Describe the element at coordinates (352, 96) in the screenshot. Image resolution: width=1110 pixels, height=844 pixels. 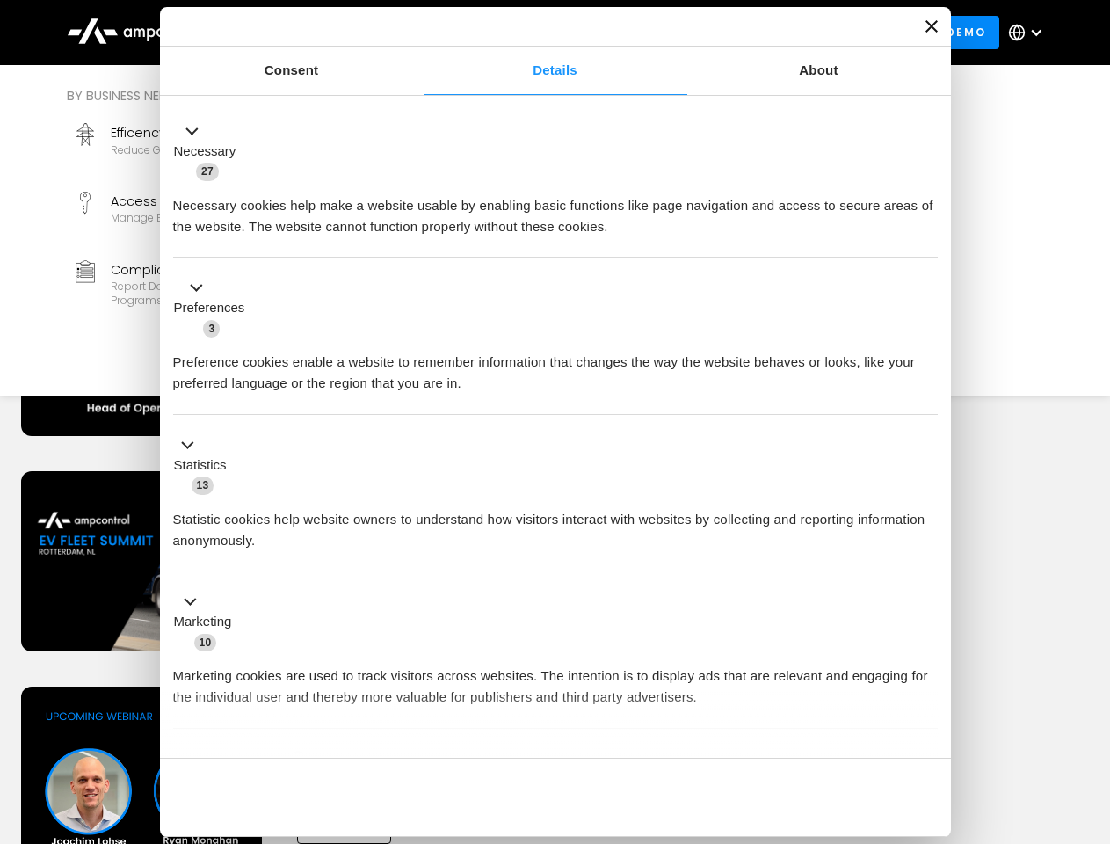
I see `div: By business need` at that location.